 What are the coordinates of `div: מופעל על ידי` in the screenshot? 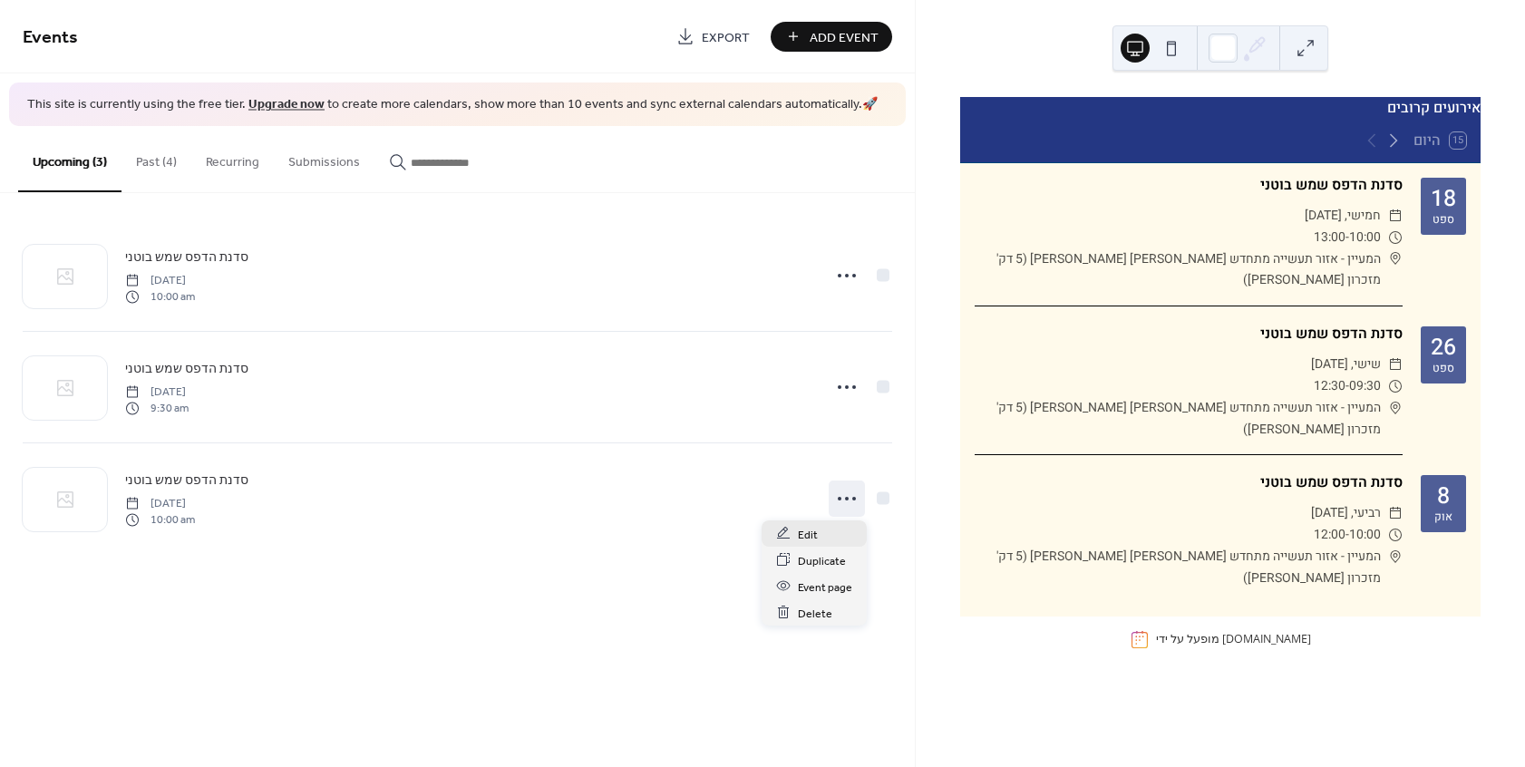 It's located at (1233, 639).